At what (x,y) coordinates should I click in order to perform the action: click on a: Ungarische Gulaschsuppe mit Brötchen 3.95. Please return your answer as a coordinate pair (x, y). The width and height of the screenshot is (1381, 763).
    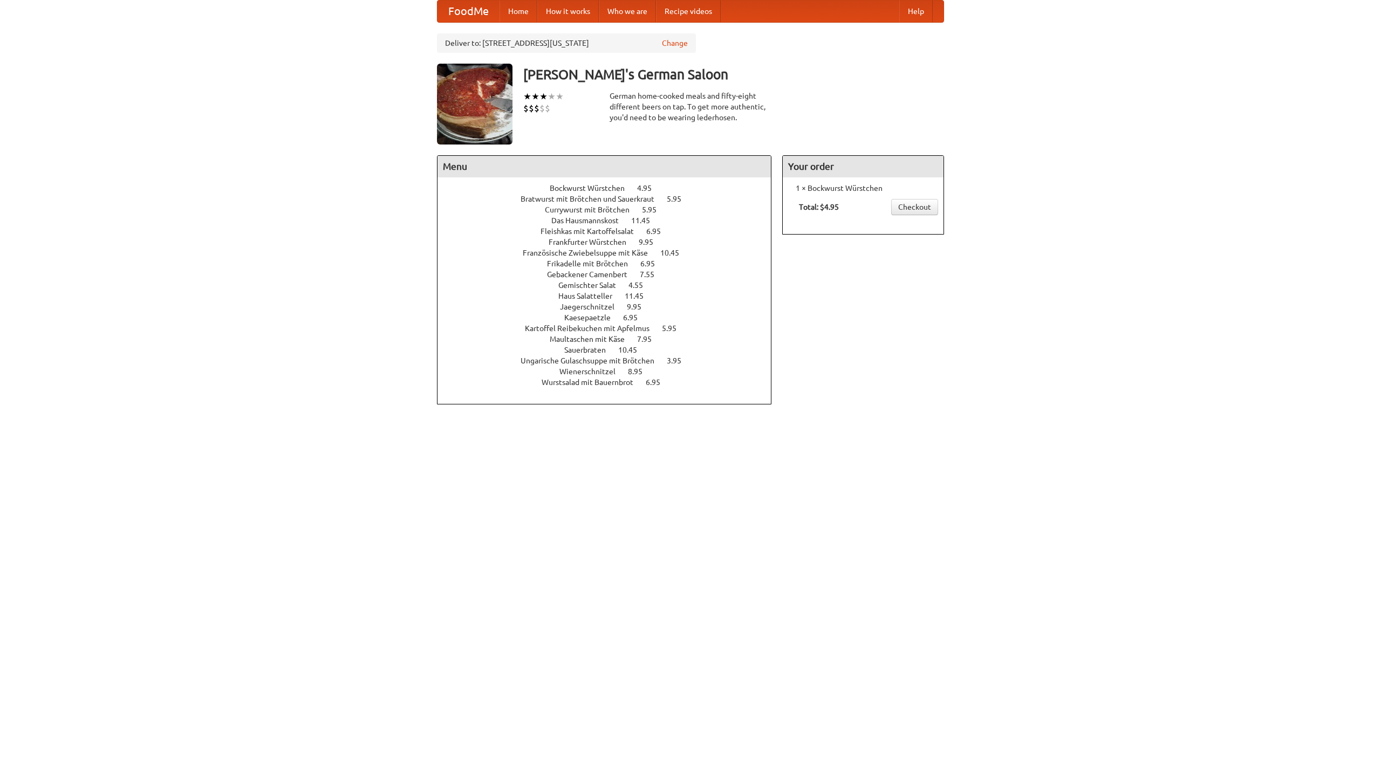
    Looking at the image, I should click on (611, 361).